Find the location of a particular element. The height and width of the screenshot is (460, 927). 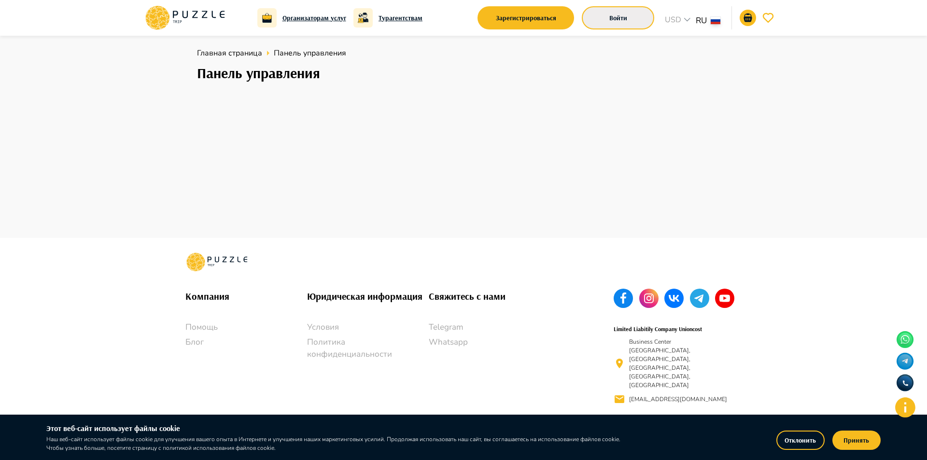

a: Блог is located at coordinates (246, 342).